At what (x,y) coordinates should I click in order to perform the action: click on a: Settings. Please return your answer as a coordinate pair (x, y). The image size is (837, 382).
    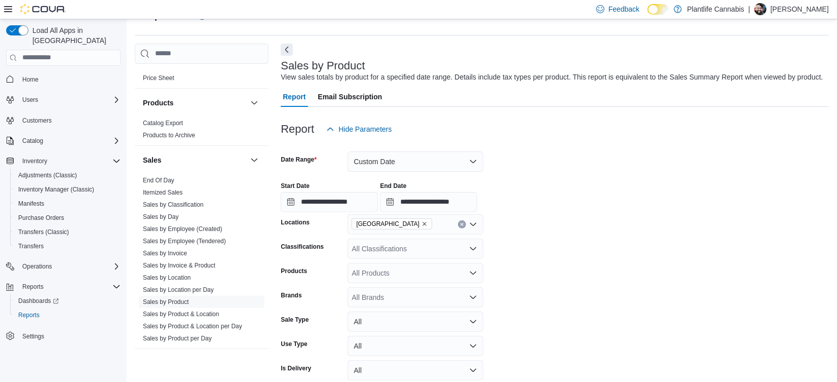
    Looking at the image, I should click on (33, 336).